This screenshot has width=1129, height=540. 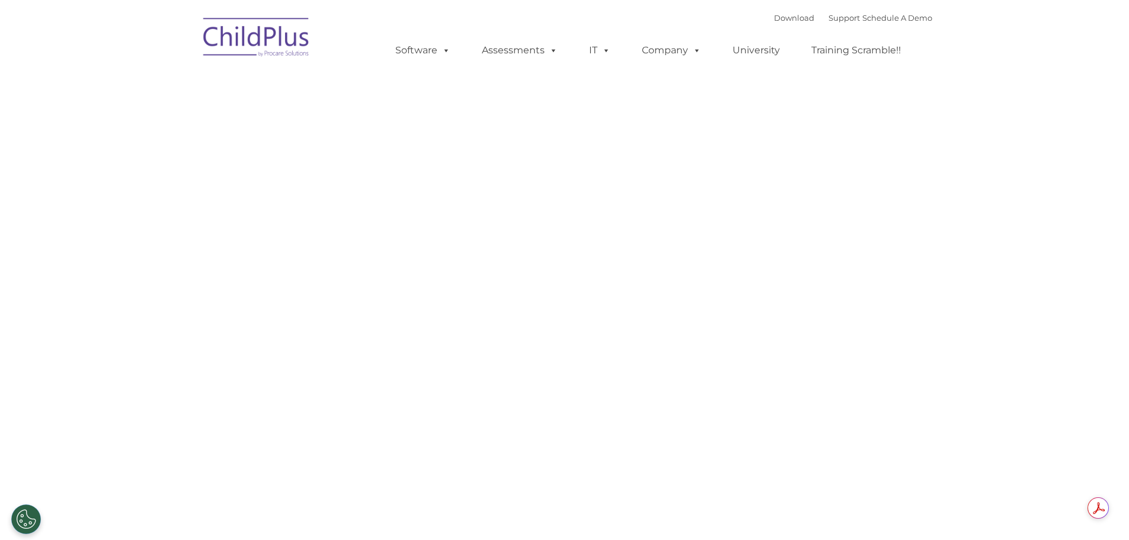 What do you see at coordinates (897, 18) in the screenshot?
I see `a: Schedule A Demo` at bounding box center [897, 18].